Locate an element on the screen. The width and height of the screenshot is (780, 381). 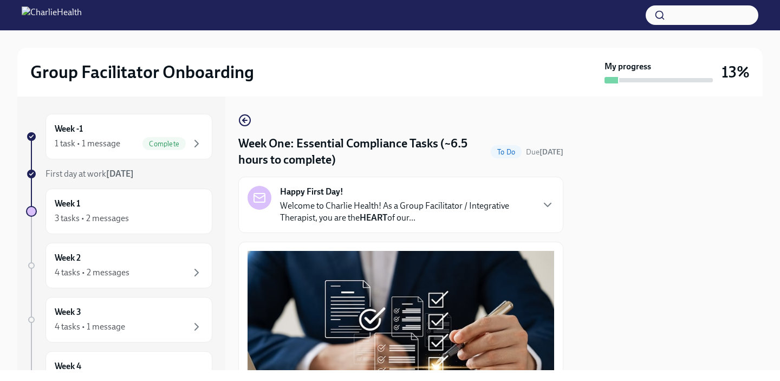
a: Week -11 task • 1 messageComplete is located at coordinates (119, 136).